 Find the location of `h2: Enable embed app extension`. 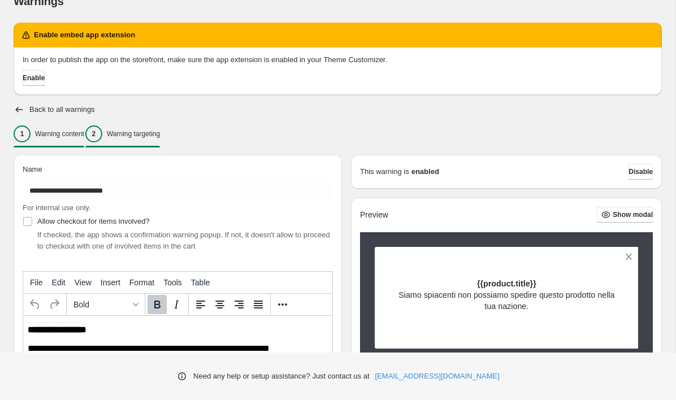

h2: Enable embed app extension is located at coordinates (84, 35).